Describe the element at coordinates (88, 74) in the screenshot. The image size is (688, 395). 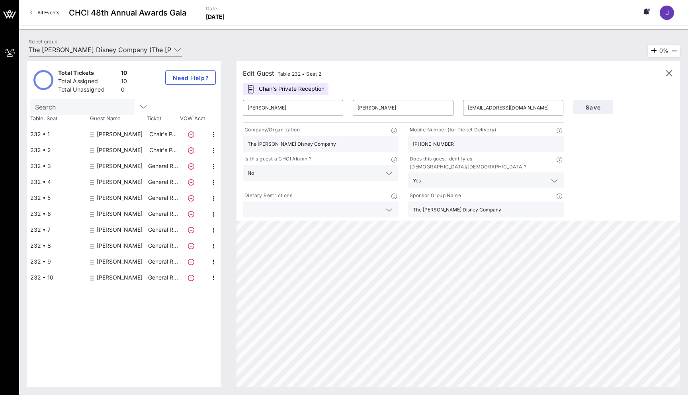
I see `div: Total Tickets` at that location.